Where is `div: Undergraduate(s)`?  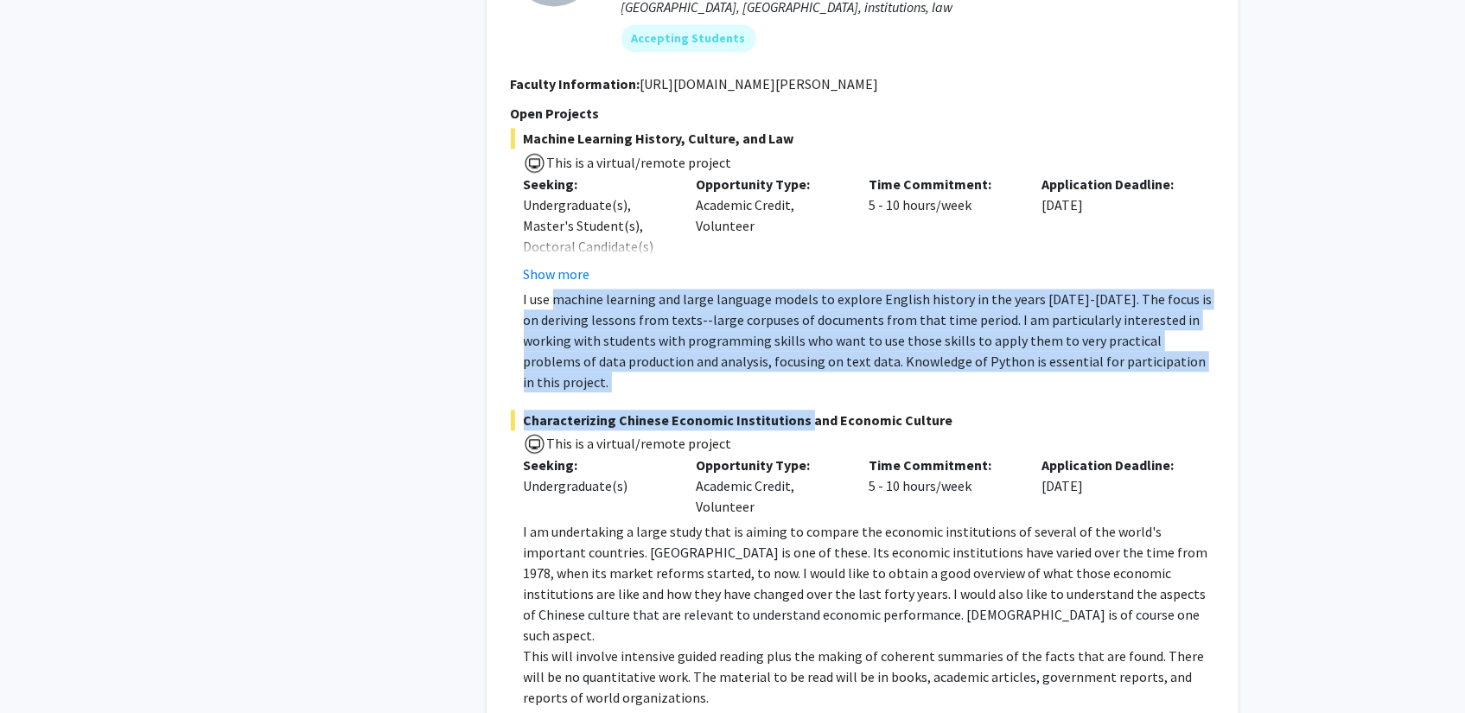
div: Undergraduate(s) is located at coordinates (597, 486).